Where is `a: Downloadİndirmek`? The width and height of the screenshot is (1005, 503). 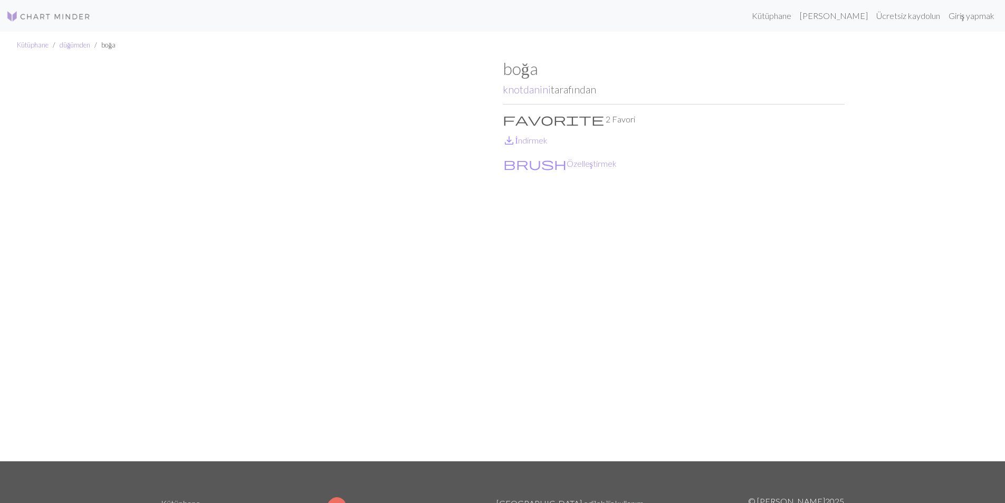
a: Downloadİndirmek is located at coordinates (525, 140).